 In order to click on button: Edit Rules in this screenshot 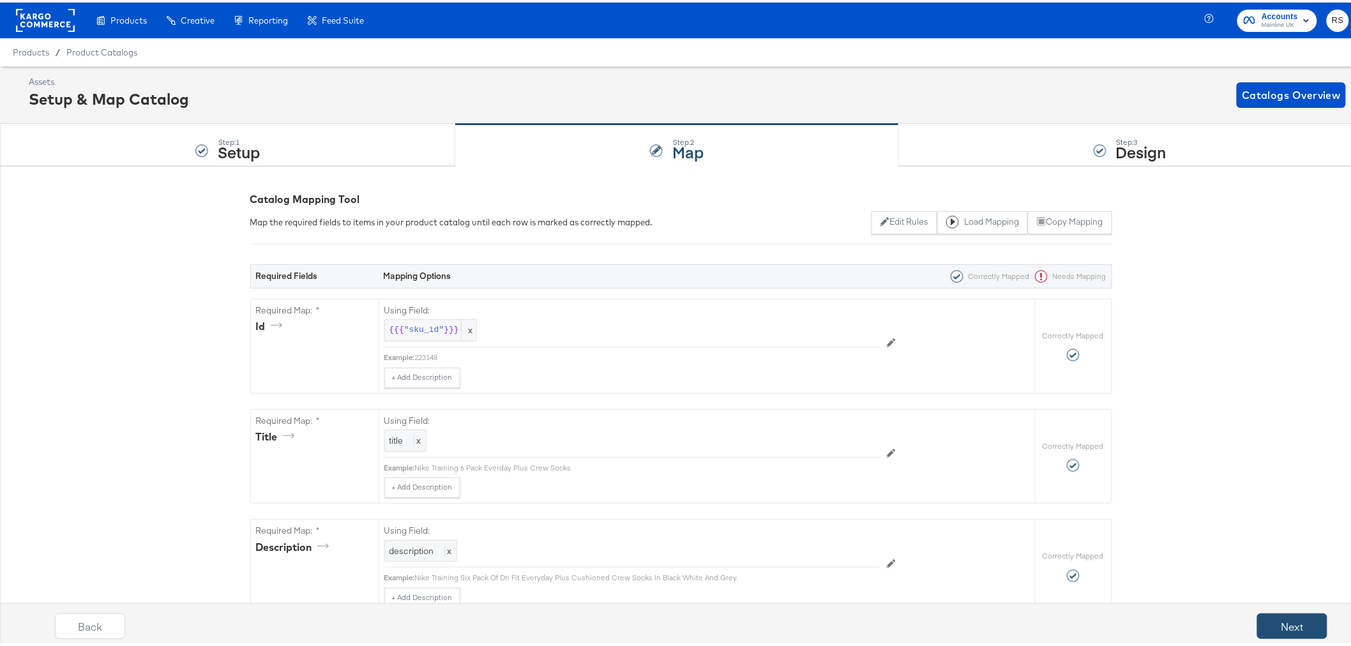, I will do `click(904, 220)`.